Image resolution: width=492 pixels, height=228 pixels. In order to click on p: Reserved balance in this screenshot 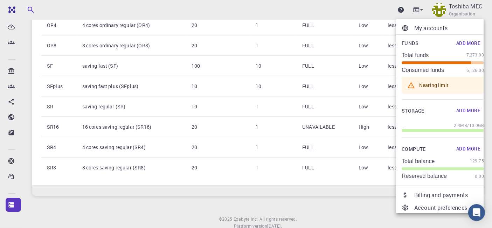, I will do `click(424, 176)`.